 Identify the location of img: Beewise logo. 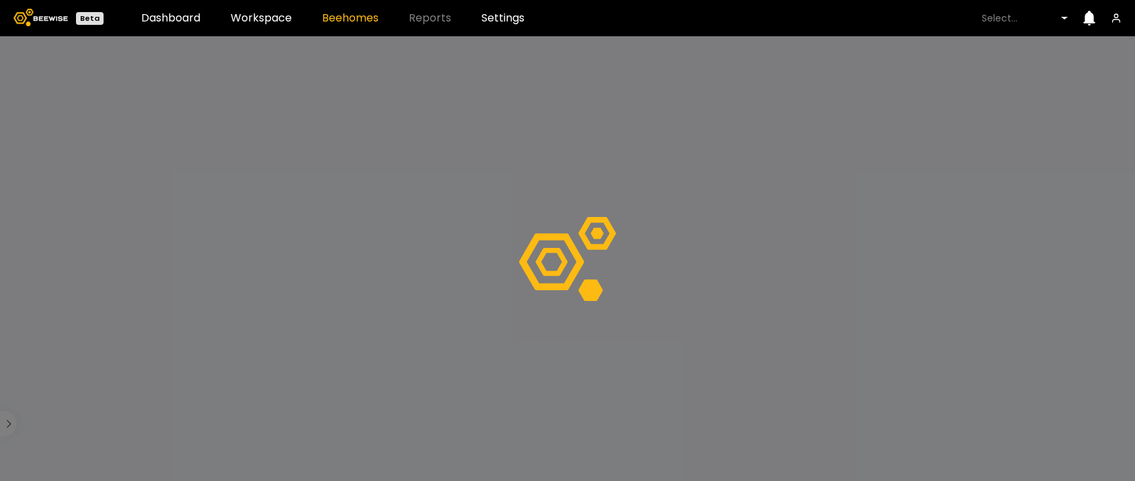
(40, 17).